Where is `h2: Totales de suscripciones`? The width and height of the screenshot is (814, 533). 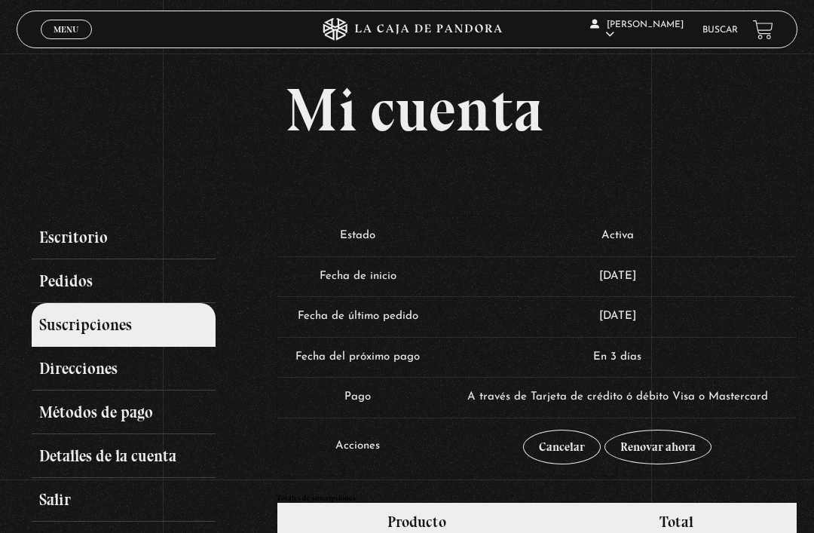 h2: Totales de suscripciones is located at coordinates (536, 498).